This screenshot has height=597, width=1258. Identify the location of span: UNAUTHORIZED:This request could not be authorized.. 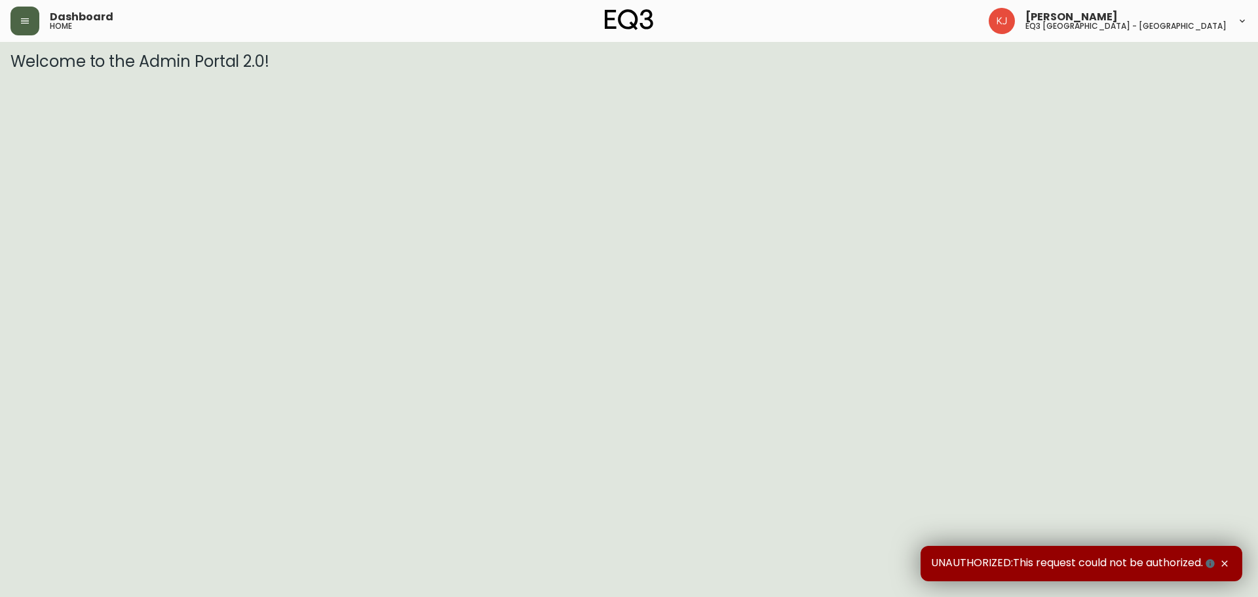
(1074, 564).